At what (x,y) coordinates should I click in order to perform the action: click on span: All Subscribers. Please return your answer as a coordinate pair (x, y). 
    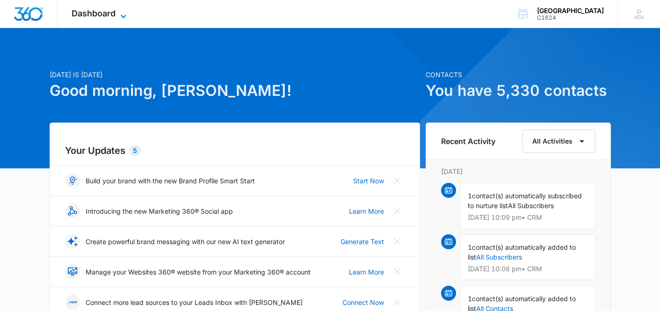
    Looking at the image, I should click on (531, 205).